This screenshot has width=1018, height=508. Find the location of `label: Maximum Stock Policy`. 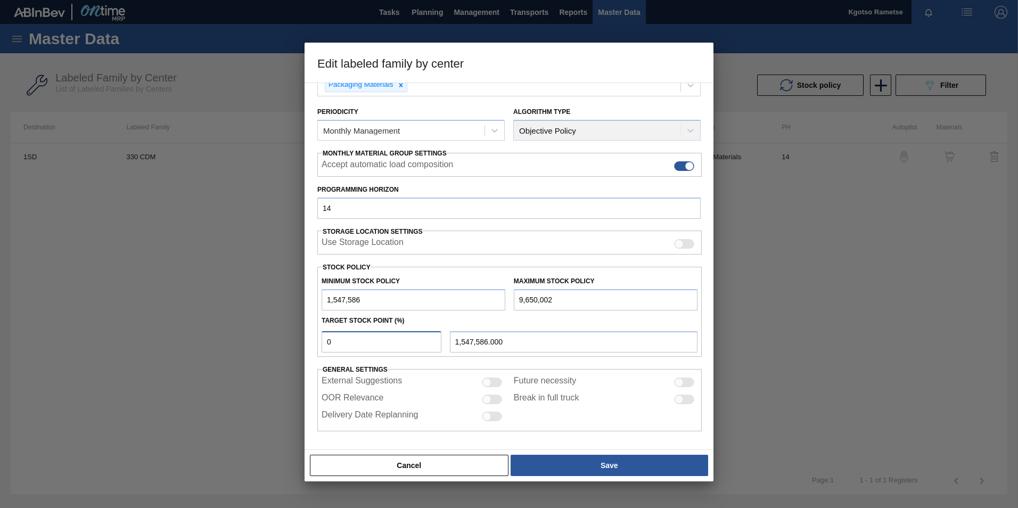

label: Maximum Stock Policy is located at coordinates (554, 281).